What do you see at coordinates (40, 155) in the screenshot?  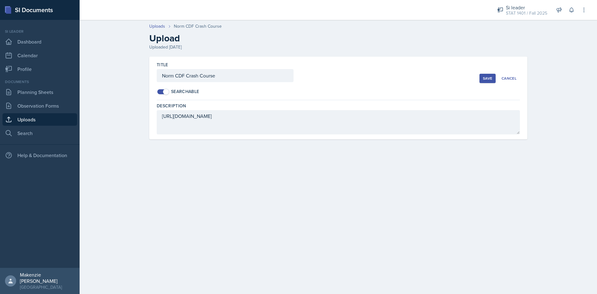 I see `div: Help & Documentation` at bounding box center [40, 155].